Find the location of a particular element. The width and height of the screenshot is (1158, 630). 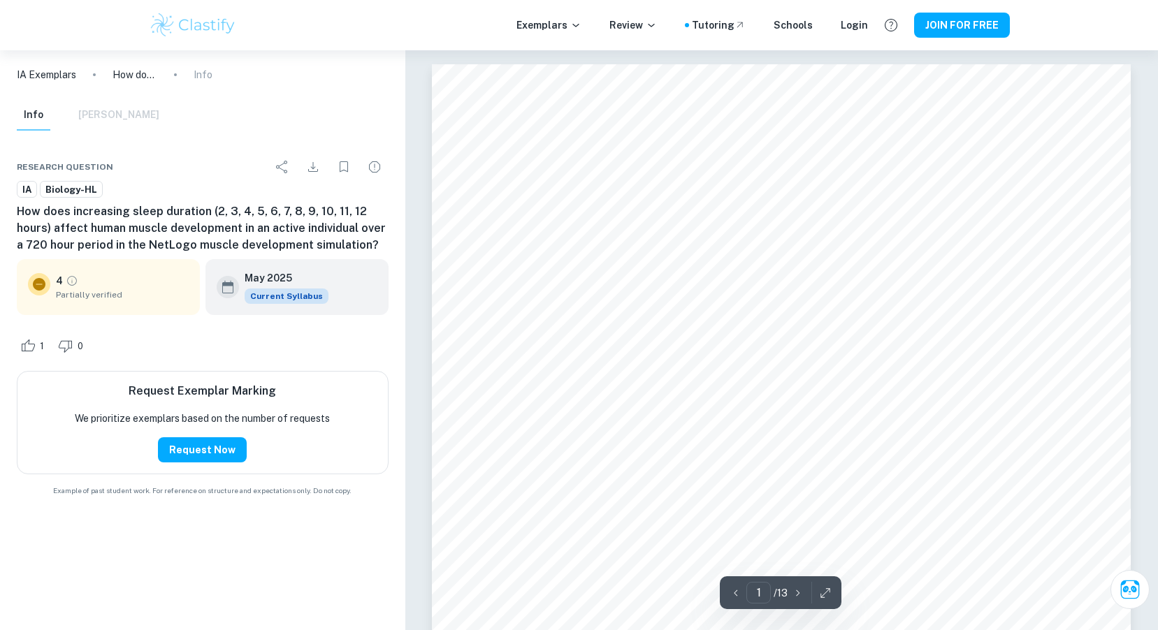

button: Help and Feedback is located at coordinates (891, 25).